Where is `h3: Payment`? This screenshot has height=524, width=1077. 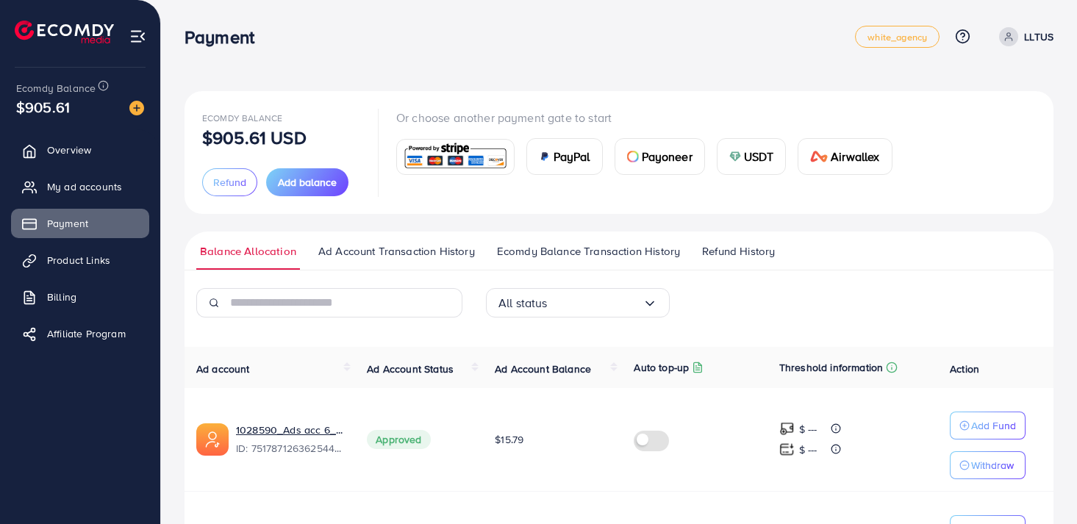
h3: Payment is located at coordinates (225, 37).